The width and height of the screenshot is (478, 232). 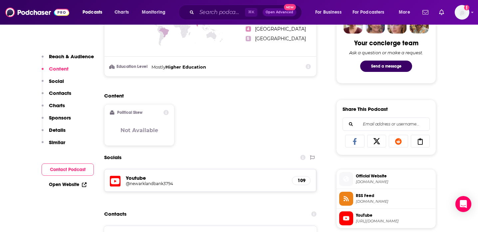 I want to click on a: Share on Facebook, so click(x=355, y=141).